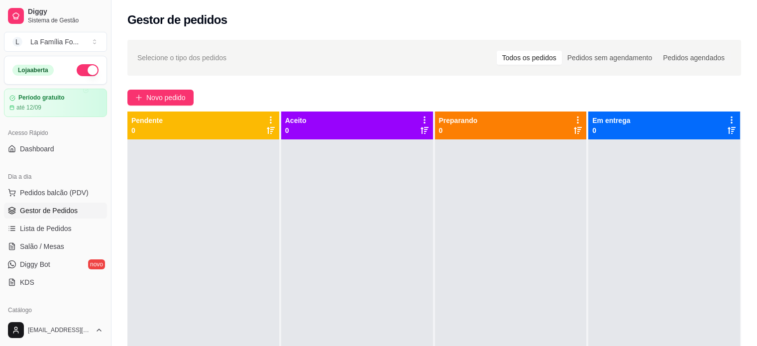 Image resolution: width=757 pixels, height=346 pixels. I want to click on div: La Família Fo ..., so click(54, 42).